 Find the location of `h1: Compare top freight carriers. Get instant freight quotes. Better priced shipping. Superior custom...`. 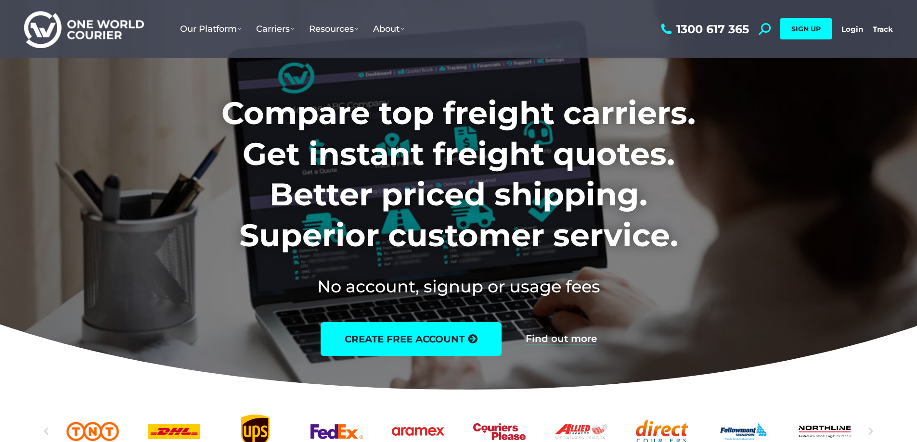

h1: Compare top freight carriers. Get instant freight quotes. Better priced shipping. Superior custom... is located at coordinates (458, 174).